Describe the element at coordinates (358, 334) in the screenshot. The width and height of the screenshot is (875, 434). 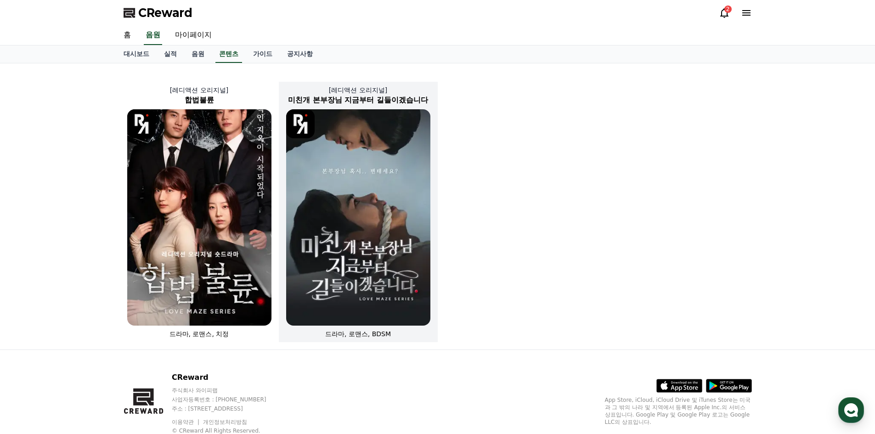
I see `span: 드라마, 로맨스, BDSM` at that location.